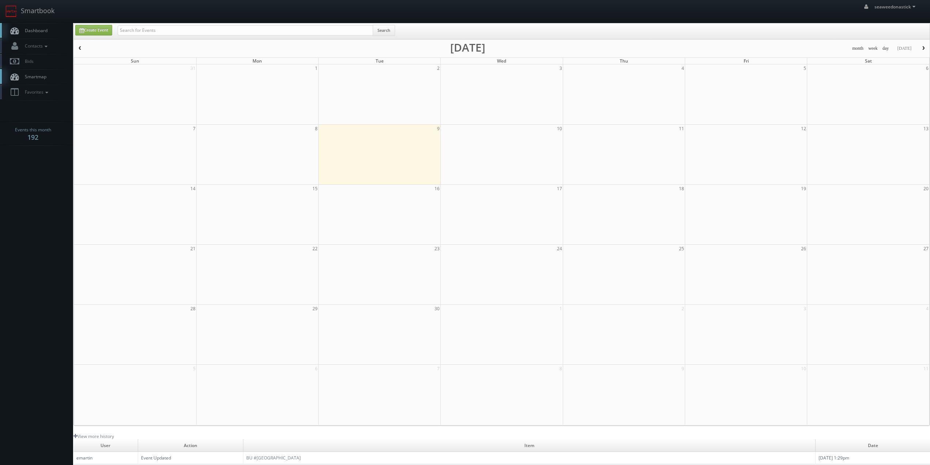 The image size is (930, 465). What do you see at coordinates (437, 248) in the screenshot?
I see `span: 23` at bounding box center [437, 248].